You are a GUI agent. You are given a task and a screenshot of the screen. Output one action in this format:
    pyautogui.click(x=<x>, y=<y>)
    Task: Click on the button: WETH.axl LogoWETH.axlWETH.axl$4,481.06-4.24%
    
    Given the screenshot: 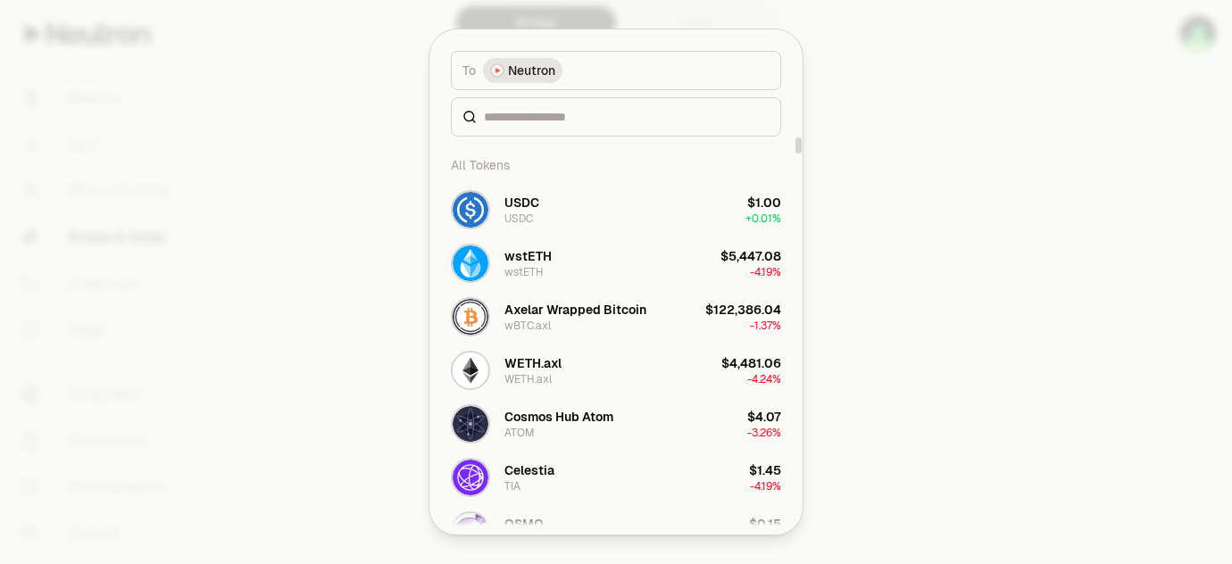 What is the action you would take?
    pyautogui.click(x=616, y=370)
    